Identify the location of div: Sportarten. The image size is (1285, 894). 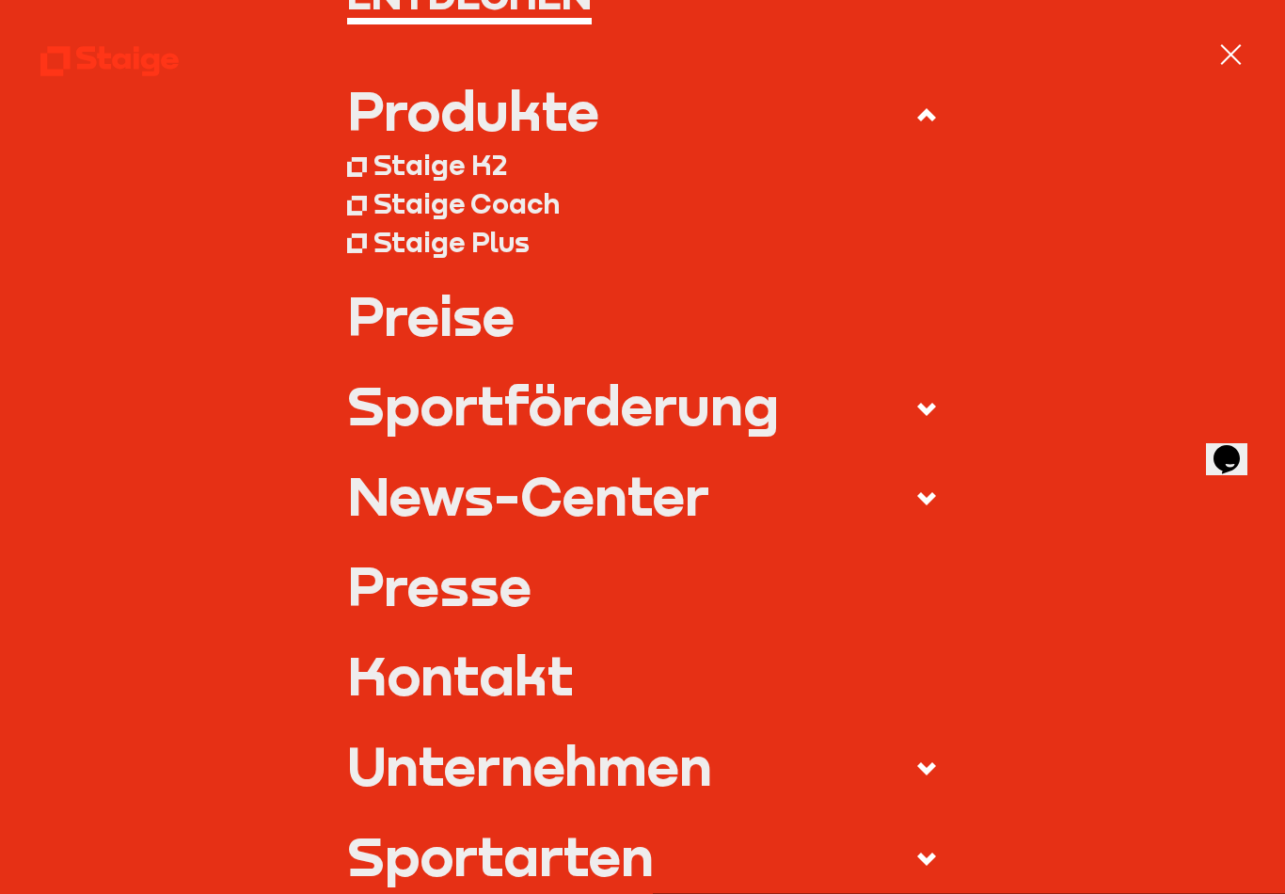
(500, 855).